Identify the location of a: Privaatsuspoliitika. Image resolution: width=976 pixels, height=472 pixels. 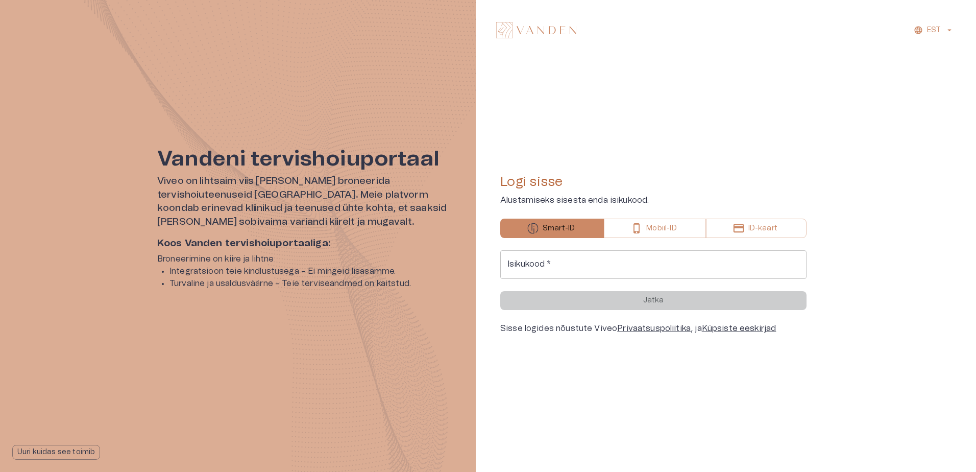
(654, 328).